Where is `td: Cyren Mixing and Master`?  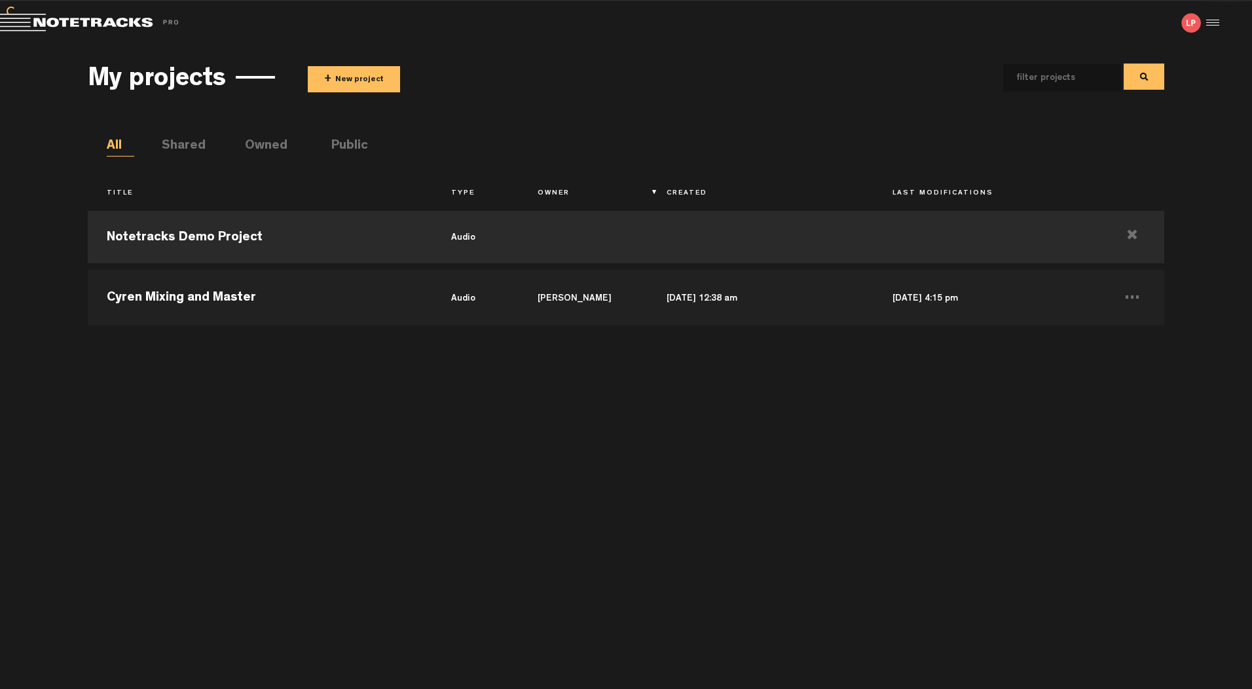
td: Cyren Mixing and Master is located at coordinates (260, 296).